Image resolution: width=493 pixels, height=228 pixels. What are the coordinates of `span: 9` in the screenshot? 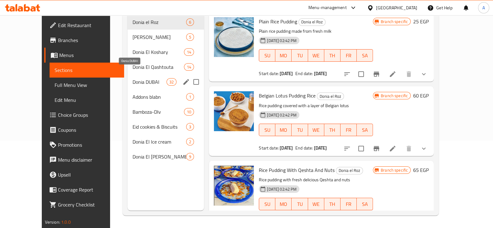 It's located at (190, 157).